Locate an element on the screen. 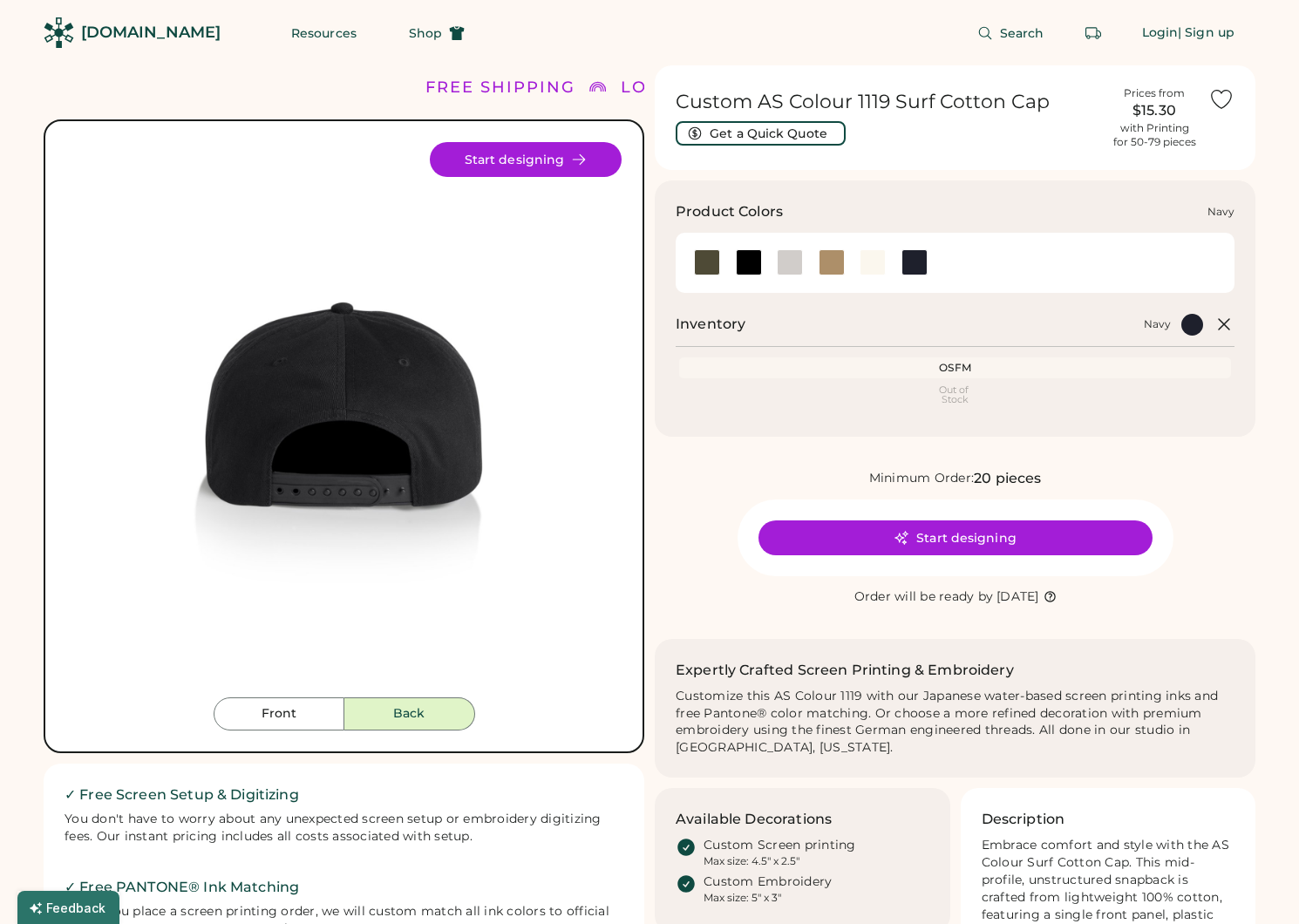  h3: Available Decorations is located at coordinates (753, 820).